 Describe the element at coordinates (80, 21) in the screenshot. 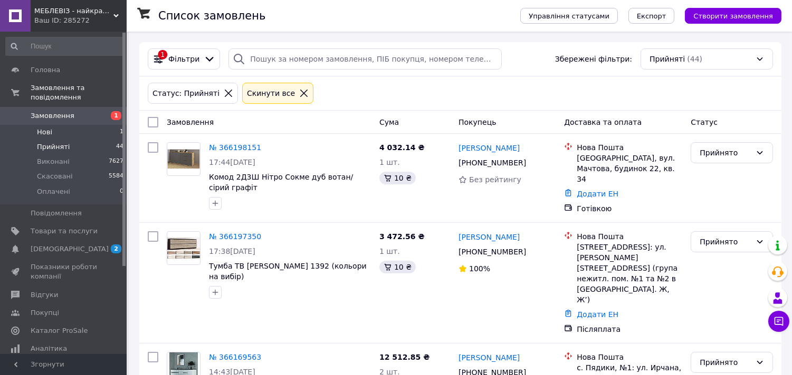

I see `div: Ваш ID: 285272` at that location.